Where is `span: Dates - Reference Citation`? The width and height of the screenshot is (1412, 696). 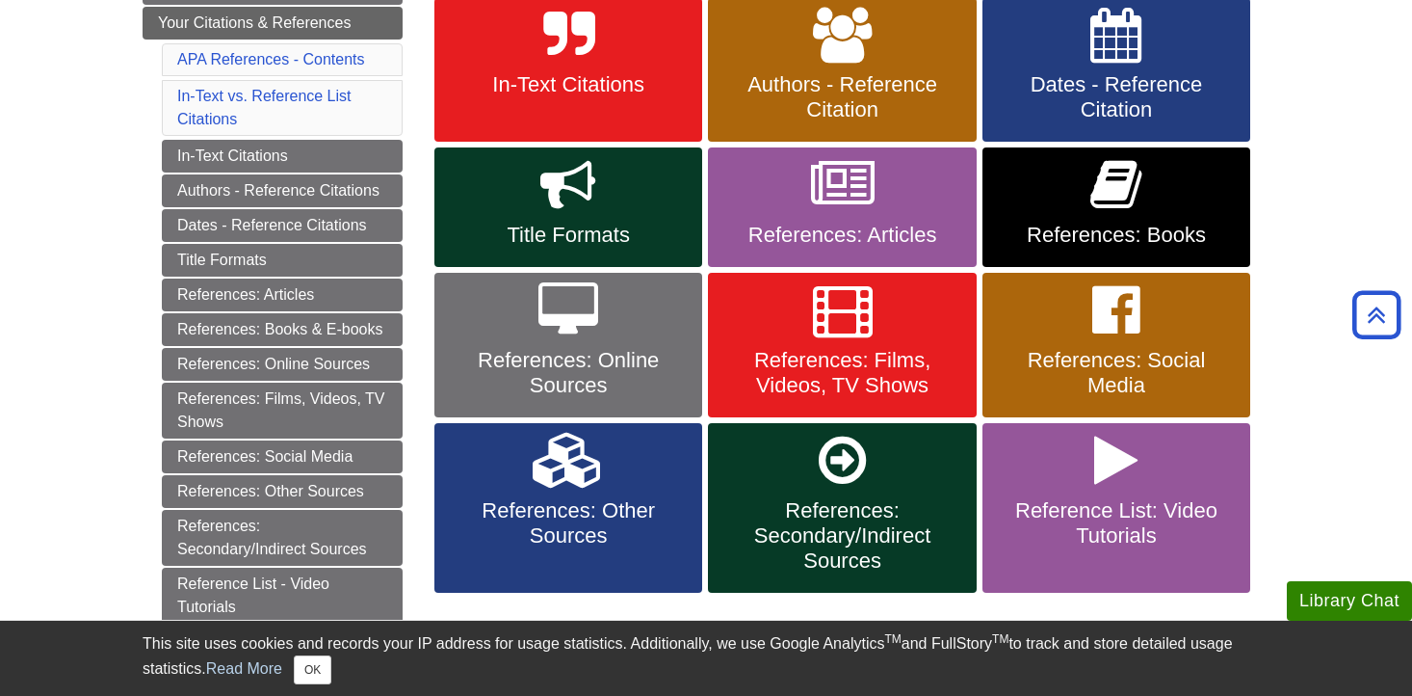
span: Dates - Reference Citation is located at coordinates (1117, 97).